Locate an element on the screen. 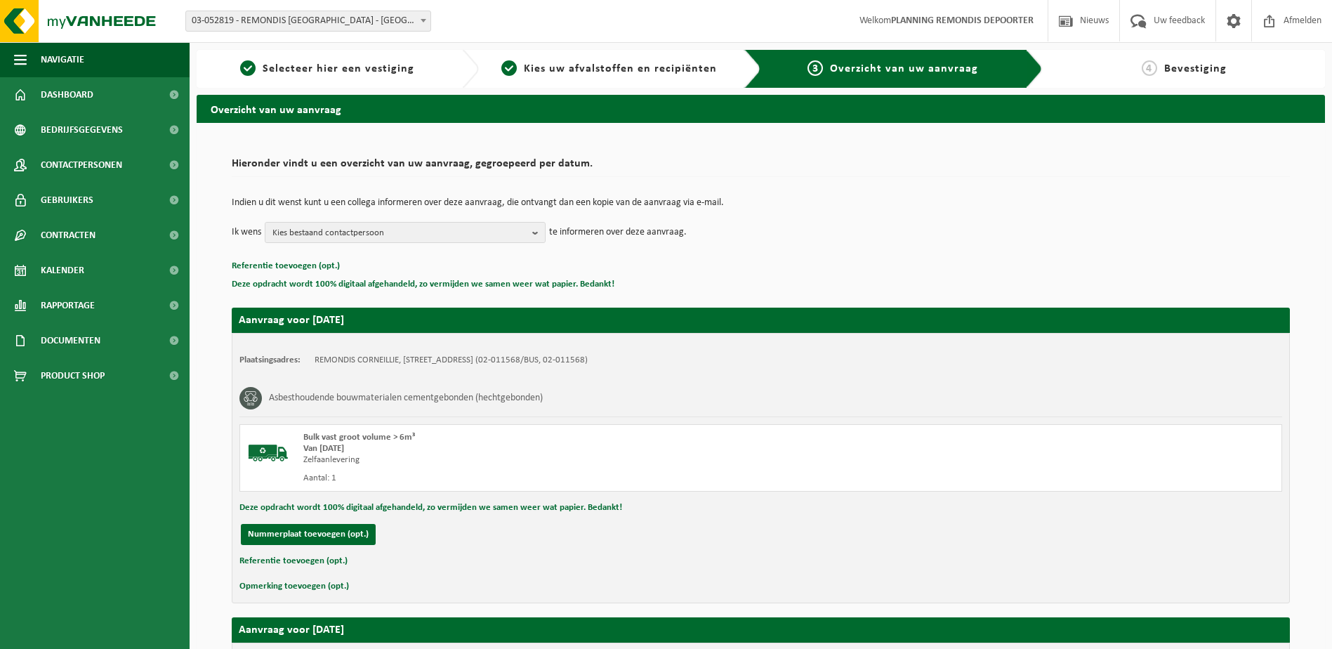 This screenshot has height=649, width=1332. span: 2 is located at coordinates (509, 68).